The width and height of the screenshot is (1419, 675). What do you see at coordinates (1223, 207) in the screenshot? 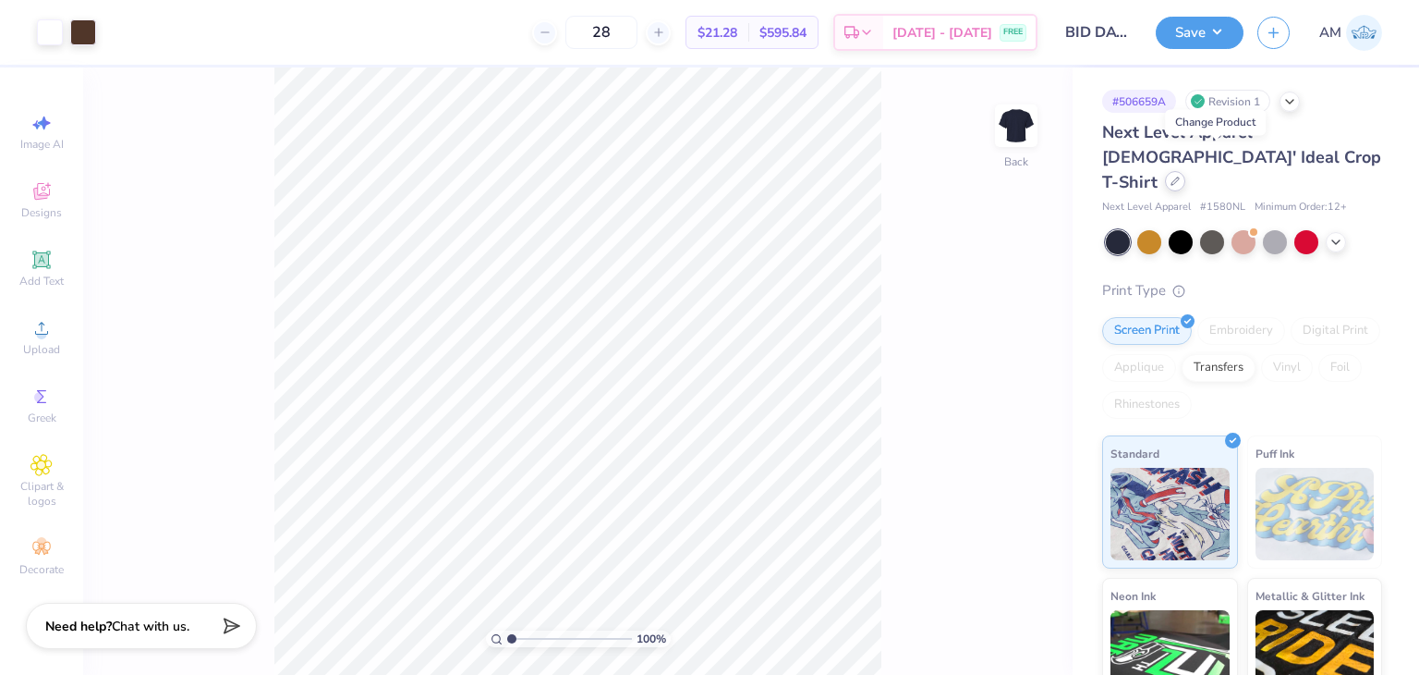
I see `span: # 1580NL` at bounding box center [1223, 207].